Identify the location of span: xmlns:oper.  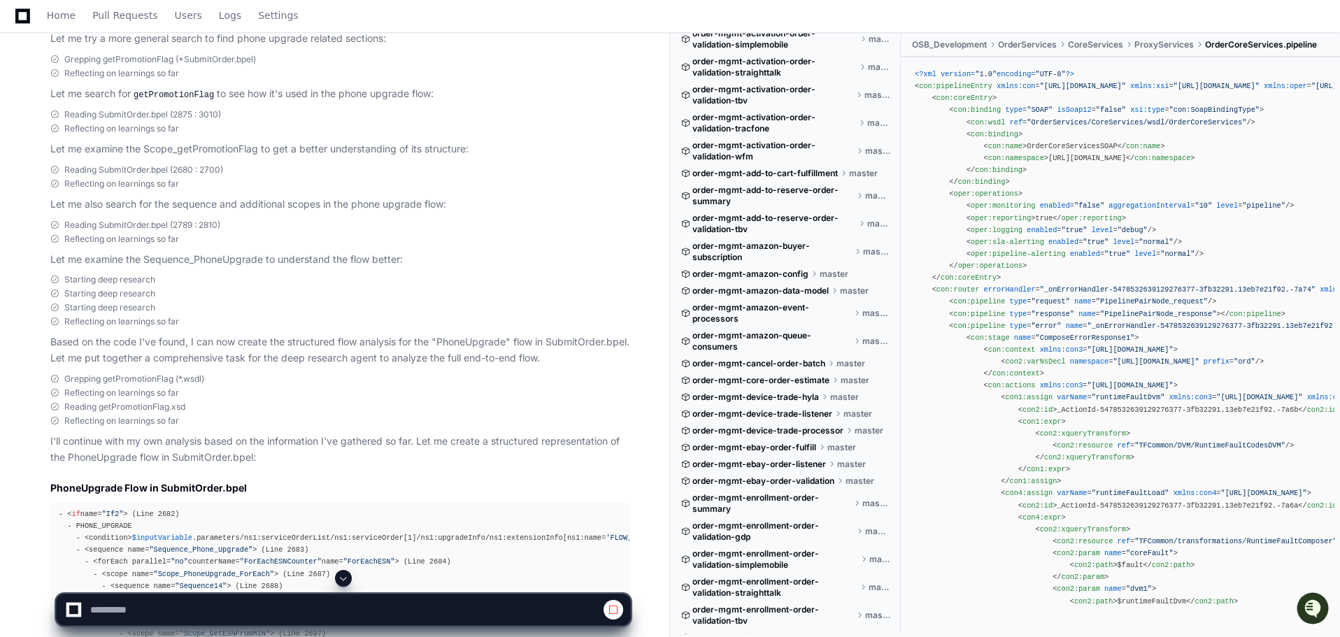
(1286, 86).